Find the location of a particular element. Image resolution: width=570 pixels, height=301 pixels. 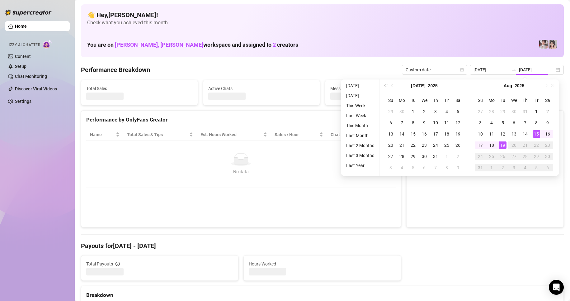

span: Sales / Hour is located at coordinates (296, 134).